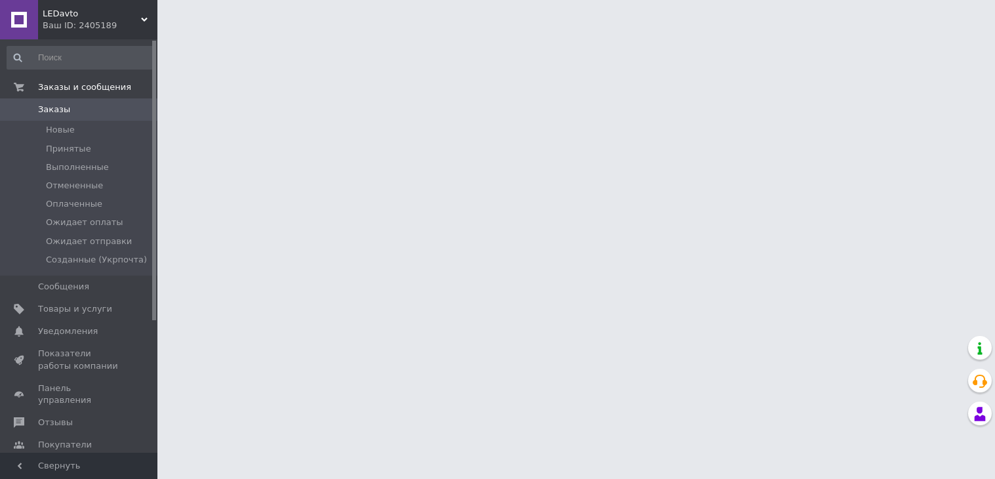 Image resolution: width=995 pixels, height=479 pixels. Describe the element at coordinates (64, 287) in the screenshot. I see `span: Сообщения` at that location.